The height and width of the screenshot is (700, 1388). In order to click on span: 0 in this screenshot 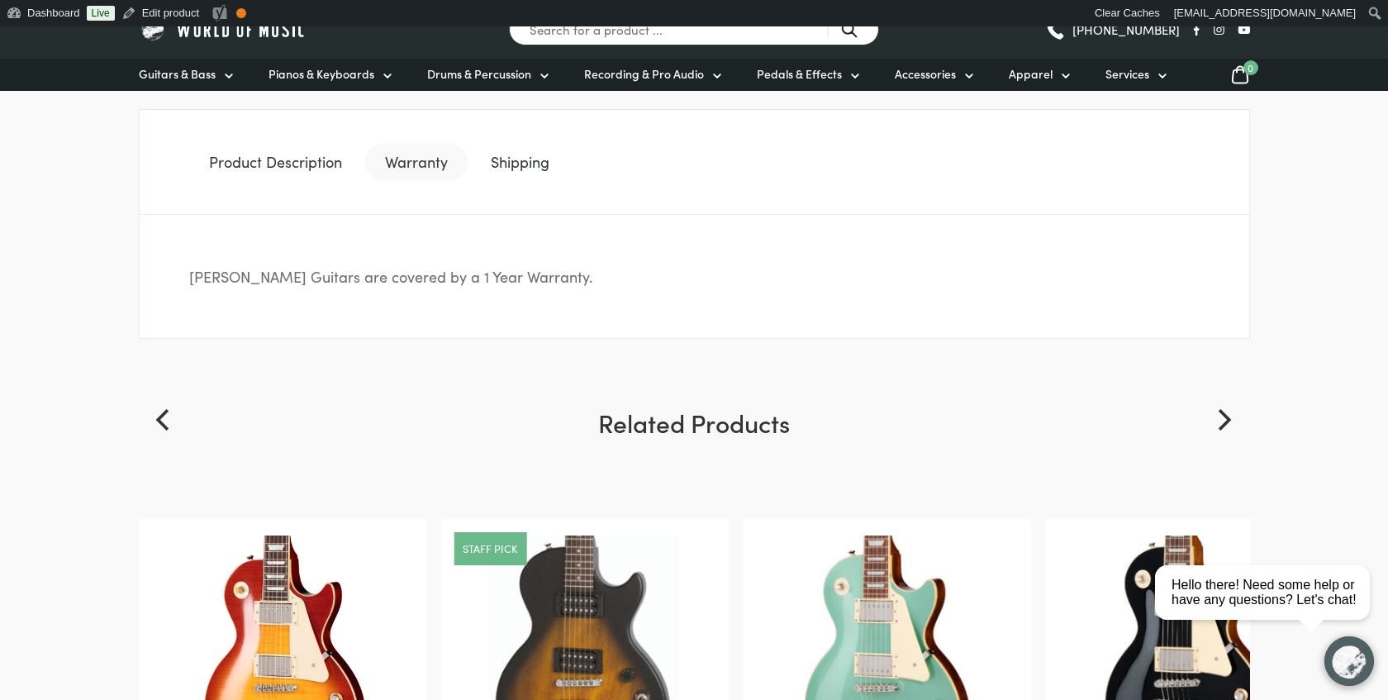, I will do `click(1251, 68)`.